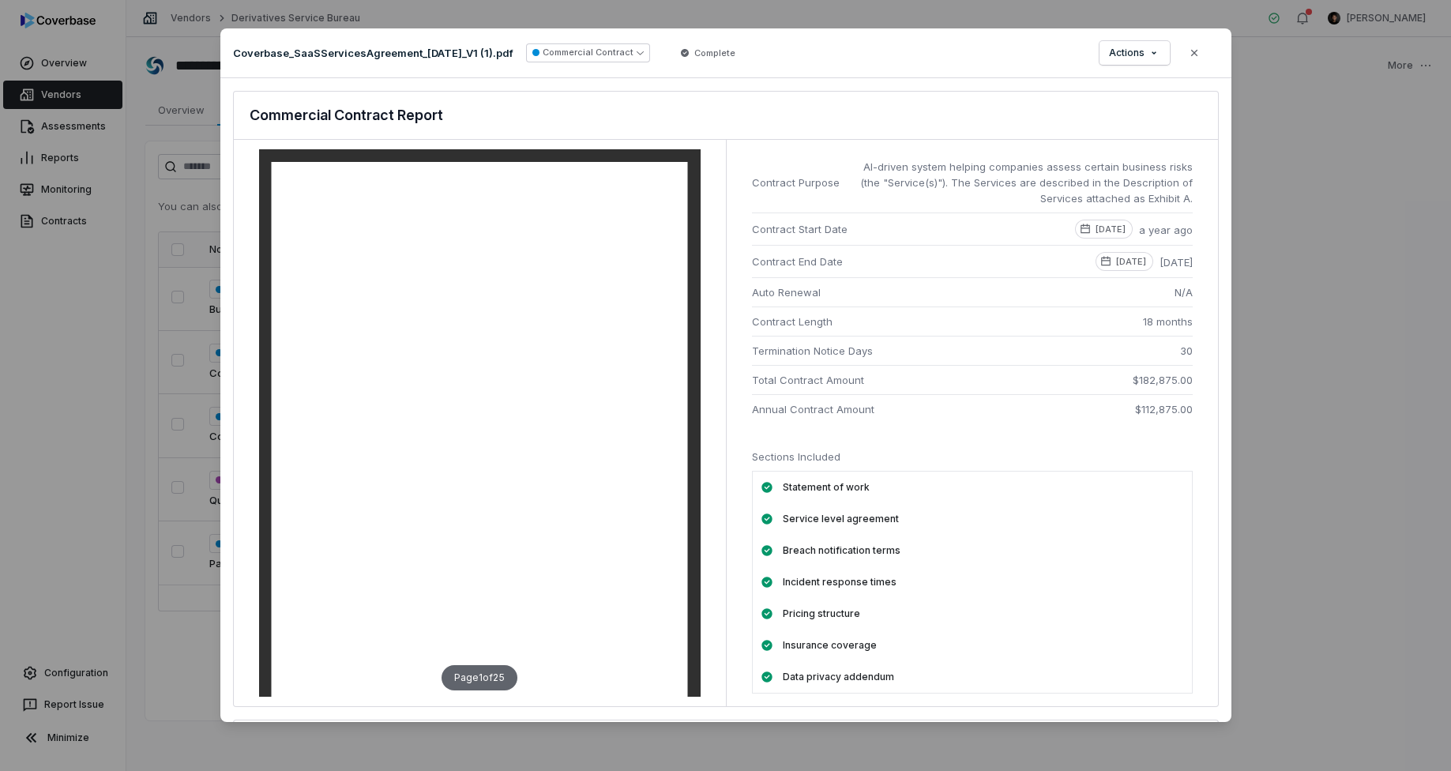  I want to click on div: Page 1 of 25, so click(480, 678).